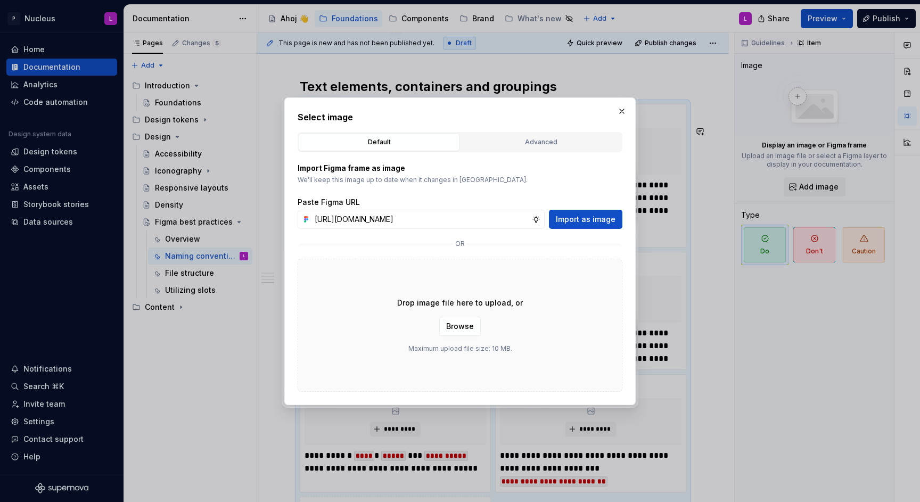  Describe the element at coordinates (421, 219) in the screenshot. I see `input: https://figma.com/file...` at that location.